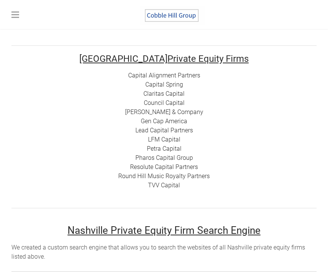 Image resolution: width=328 pixels, height=272 pixels. I want to click on font: Private Equity Firms, so click(164, 59).